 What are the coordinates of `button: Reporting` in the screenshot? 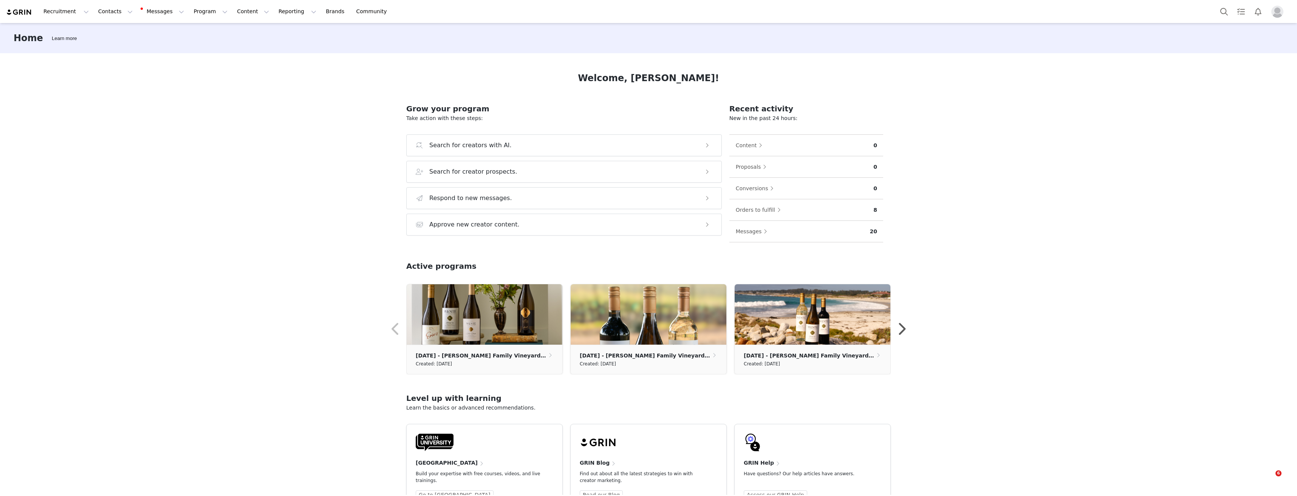 It's located at (297, 11).